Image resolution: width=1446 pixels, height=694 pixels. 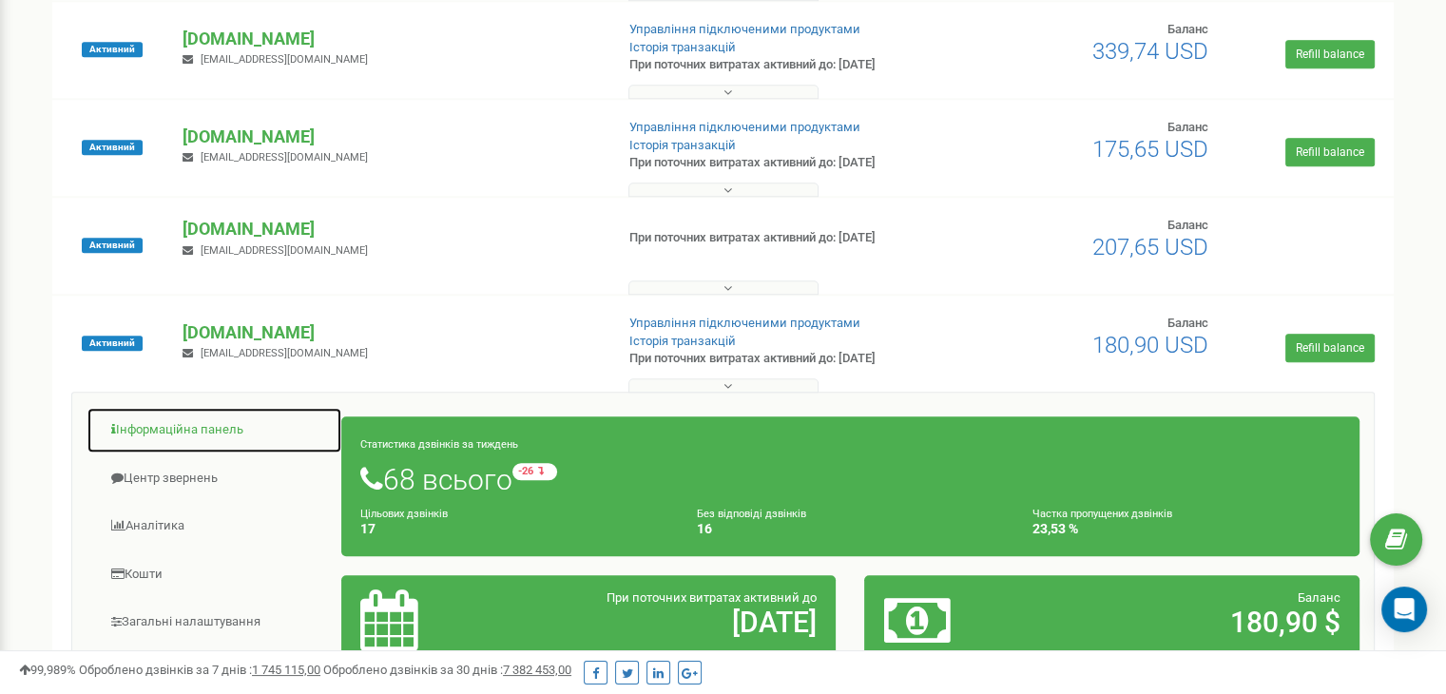 I want to click on h4: 17, so click(x=514, y=529).